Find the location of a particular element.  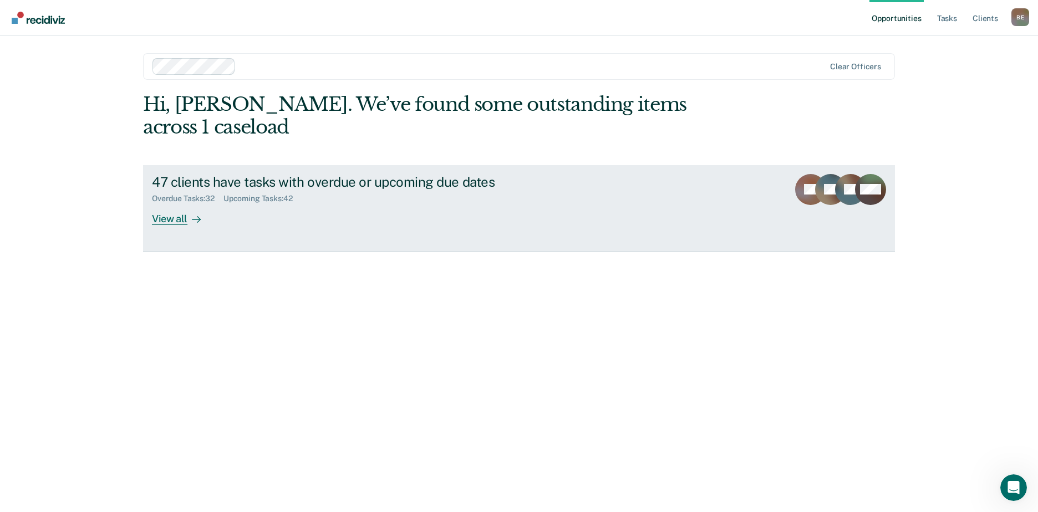

div: Clear officers is located at coordinates (856, 67).